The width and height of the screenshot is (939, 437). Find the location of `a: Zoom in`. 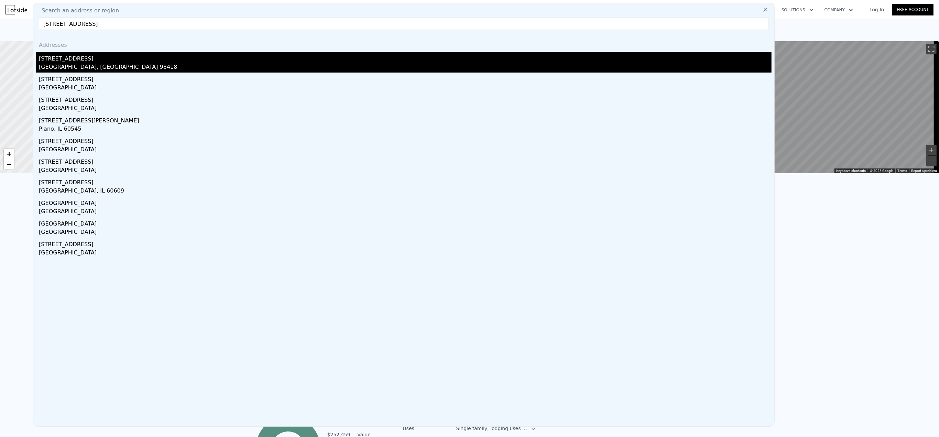

a: Zoom in is located at coordinates (9, 154).